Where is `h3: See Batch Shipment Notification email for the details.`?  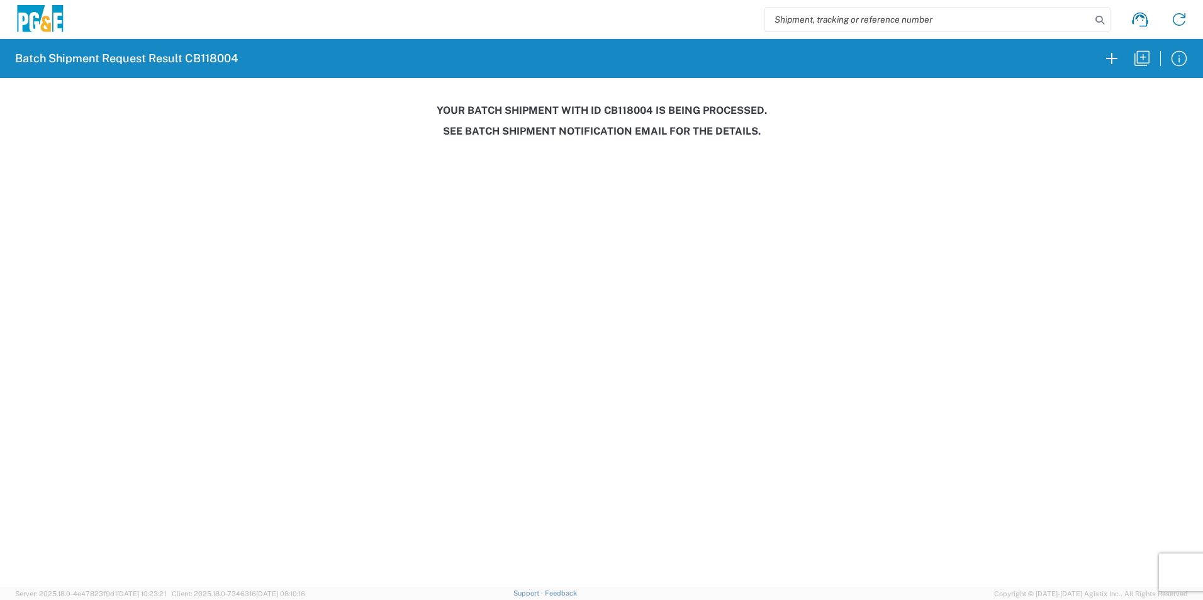 h3: See Batch Shipment Notification email for the details. is located at coordinates (601, 131).